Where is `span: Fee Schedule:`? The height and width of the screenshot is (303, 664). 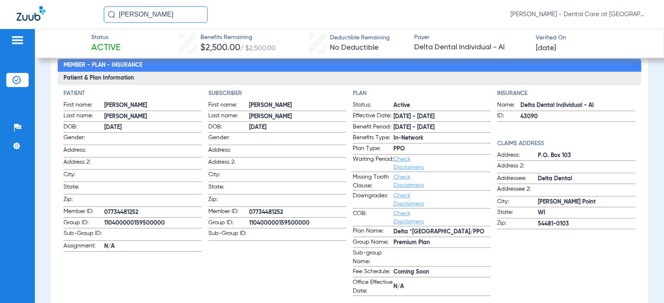
span: Fee Schedule: is located at coordinates (373, 273).